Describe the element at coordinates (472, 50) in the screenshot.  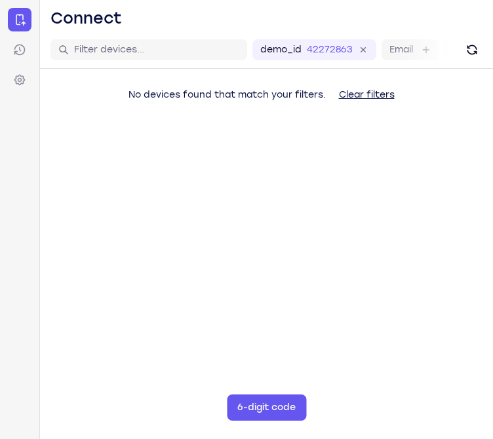
I see `button: Refresh` at that location.